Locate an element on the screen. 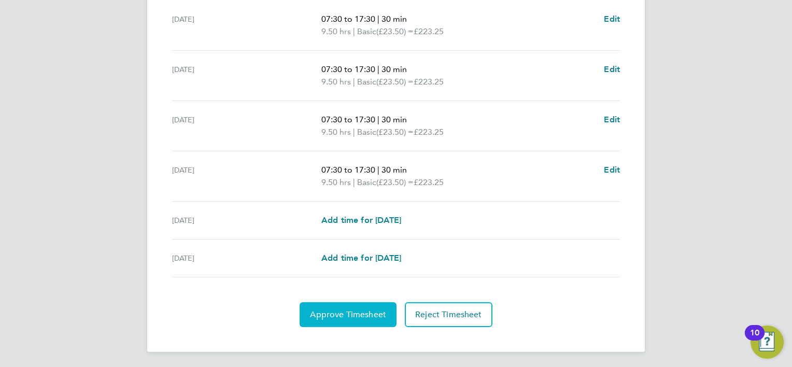 This screenshot has width=792, height=367. div: 10 is located at coordinates (755, 340).